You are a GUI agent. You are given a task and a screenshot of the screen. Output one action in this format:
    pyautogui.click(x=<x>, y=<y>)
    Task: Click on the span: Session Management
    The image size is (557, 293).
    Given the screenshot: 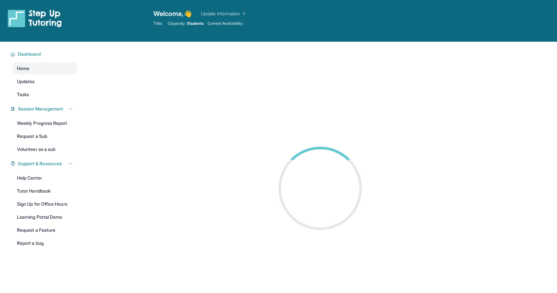 What is the action you would take?
    pyautogui.click(x=40, y=109)
    